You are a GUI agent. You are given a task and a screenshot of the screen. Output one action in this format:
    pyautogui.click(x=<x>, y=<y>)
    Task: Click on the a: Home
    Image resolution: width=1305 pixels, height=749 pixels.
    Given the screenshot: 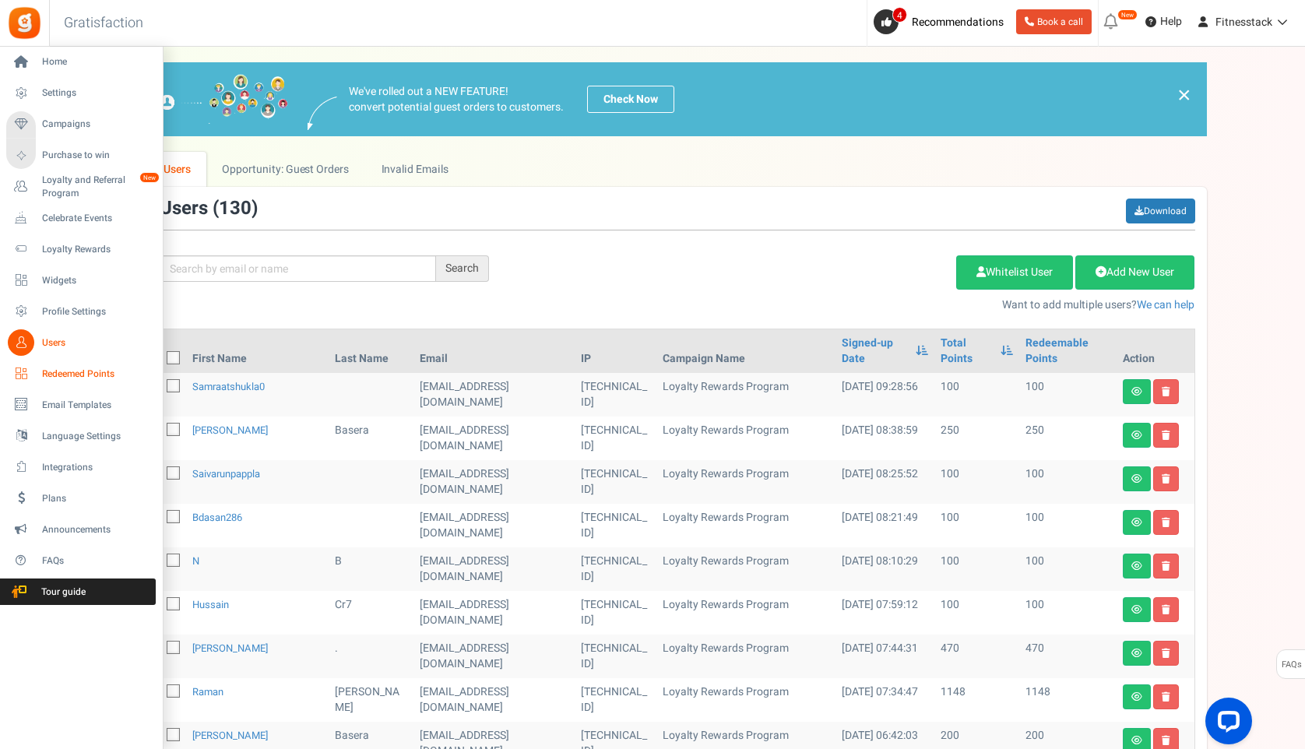 What is the action you would take?
    pyautogui.click(x=81, y=62)
    